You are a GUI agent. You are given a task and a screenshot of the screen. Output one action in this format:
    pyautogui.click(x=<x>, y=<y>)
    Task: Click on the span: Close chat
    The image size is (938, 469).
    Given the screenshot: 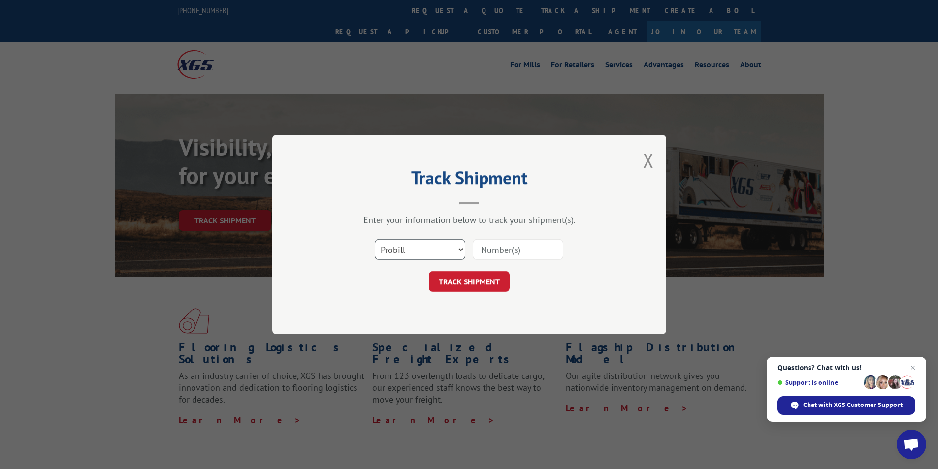 What is the action you would take?
    pyautogui.click(x=913, y=368)
    